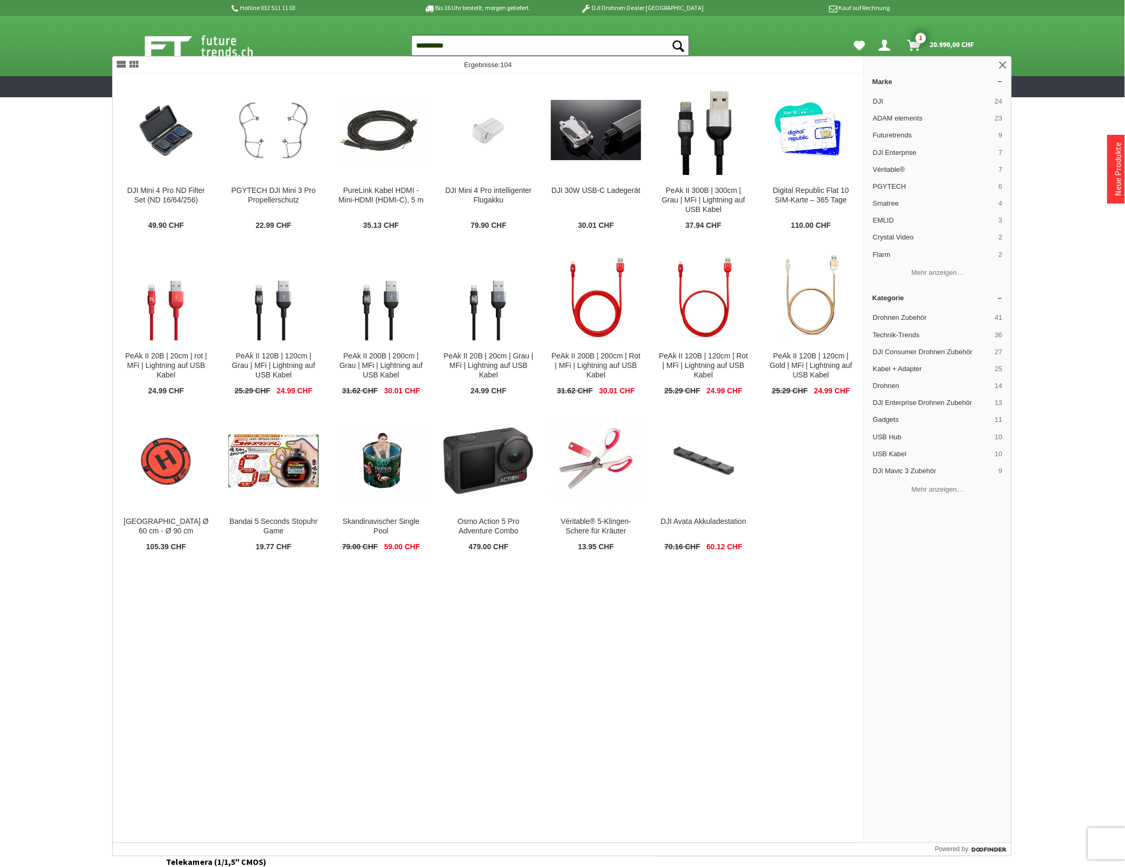 The height and width of the screenshot is (867, 1125). I want to click on span: Kabel + Adapter, so click(932, 369).